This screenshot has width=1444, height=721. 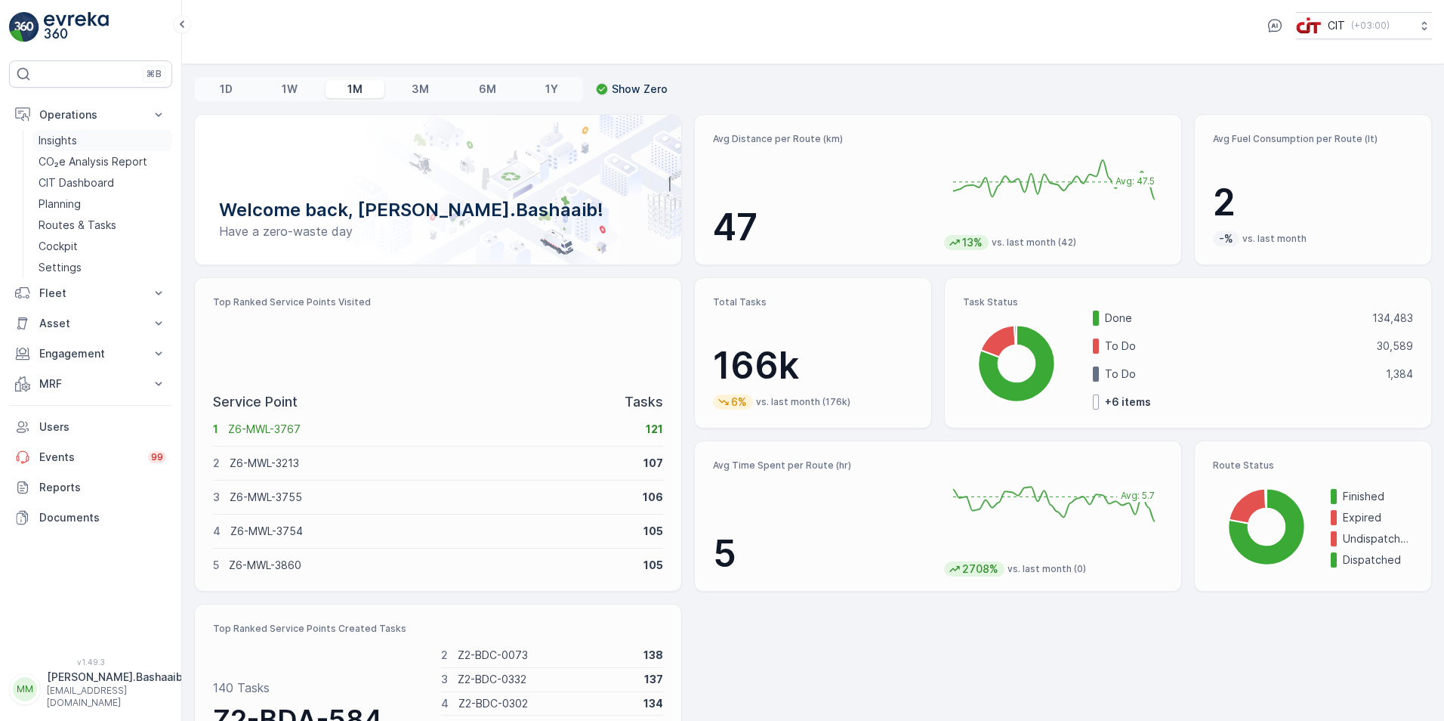 I want to click on p: Show Zero, so click(x=640, y=89).